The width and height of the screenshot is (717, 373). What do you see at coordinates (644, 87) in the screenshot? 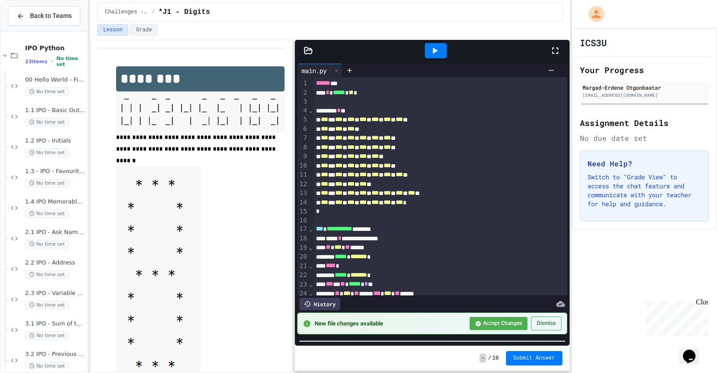
I see `div: Margad-Erdene Otgonbaatar` at bounding box center [644, 87].